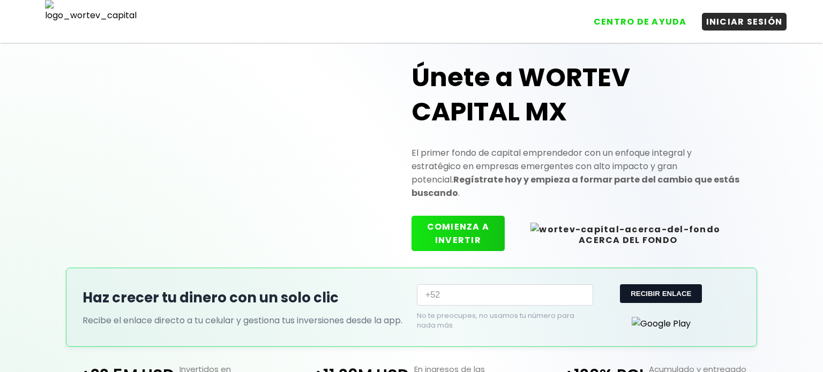  Describe the element at coordinates (625, 229) in the screenshot. I see `img: wortev-capital-acerca-del-fondo` at that location.